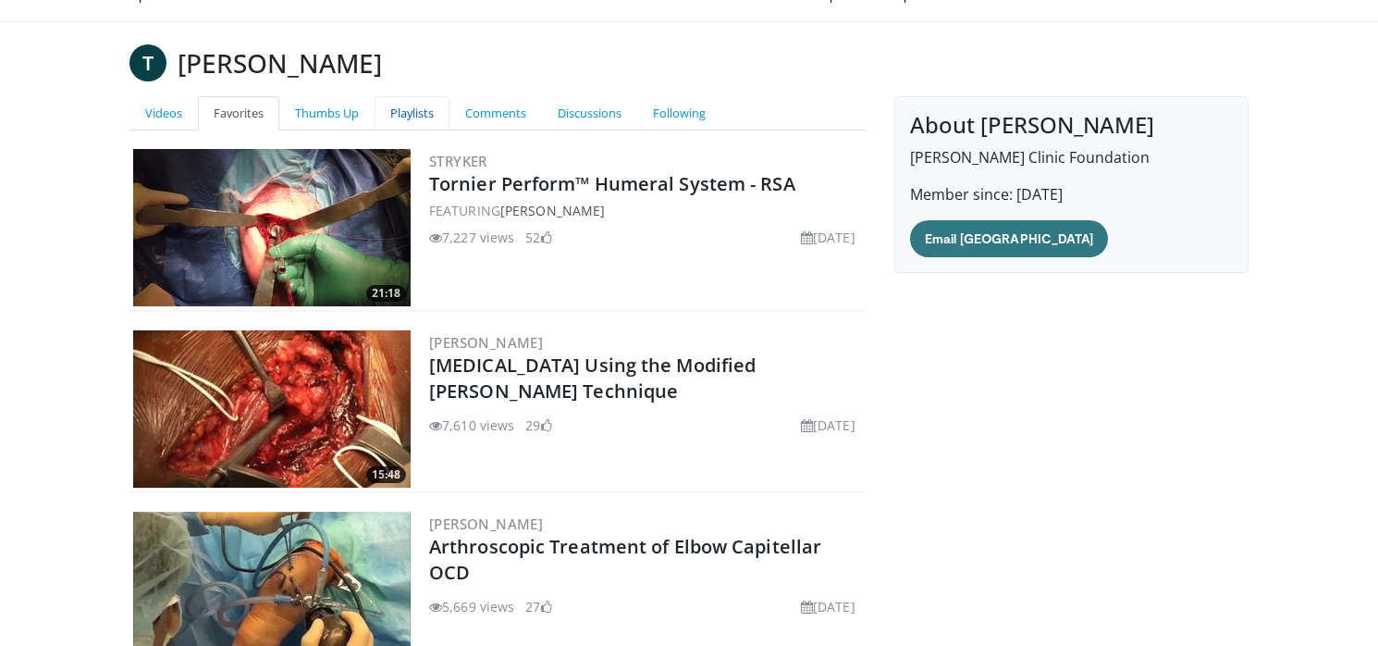  I want to click on li: 7,227 views, so click(472, 237).